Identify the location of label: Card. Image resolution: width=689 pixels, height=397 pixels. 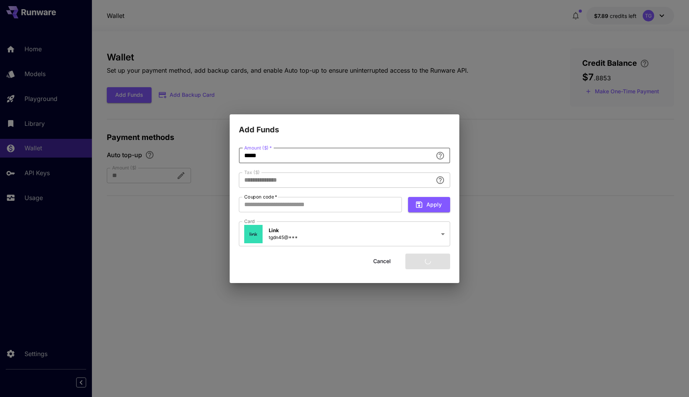
(250, 221).